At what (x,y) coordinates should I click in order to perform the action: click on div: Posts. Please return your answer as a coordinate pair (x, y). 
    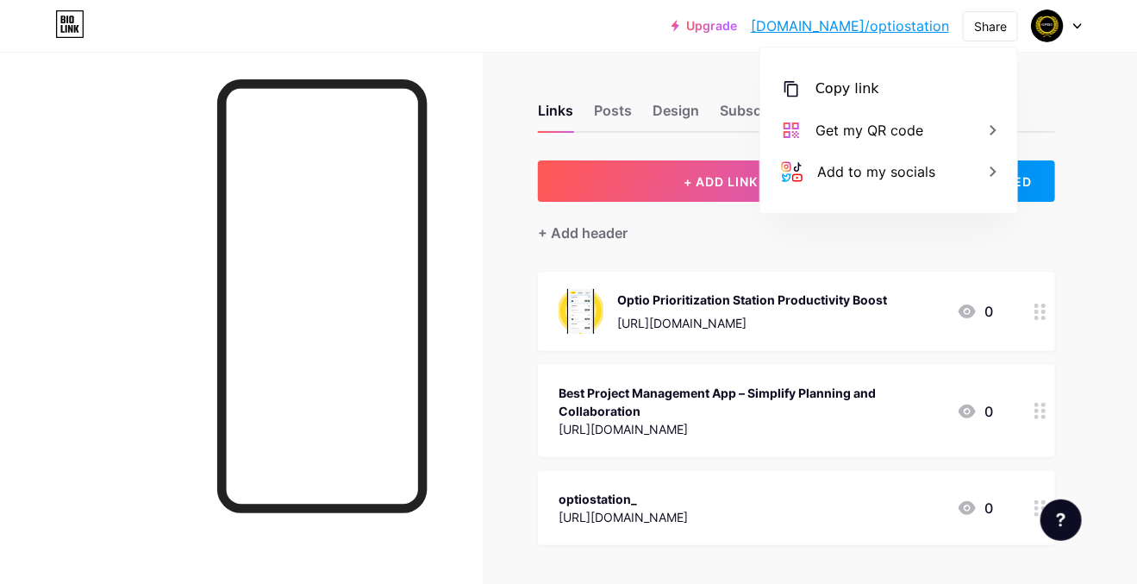
    Looking at the image, I should click on (613, 116).